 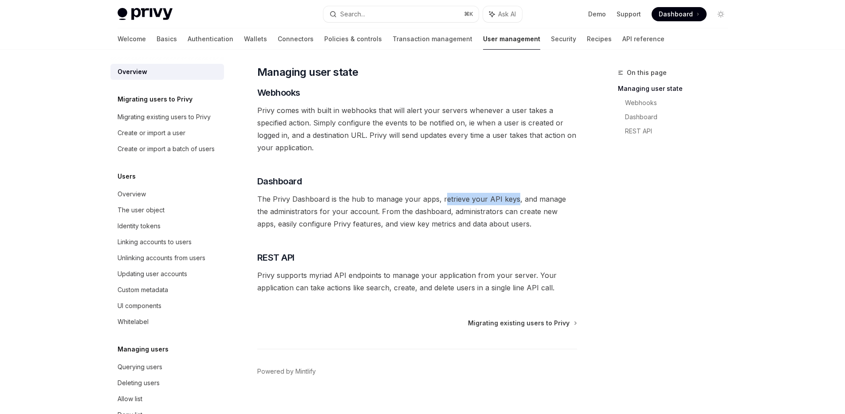 I want to click on a: Authentication, so click(x=210, y=39).